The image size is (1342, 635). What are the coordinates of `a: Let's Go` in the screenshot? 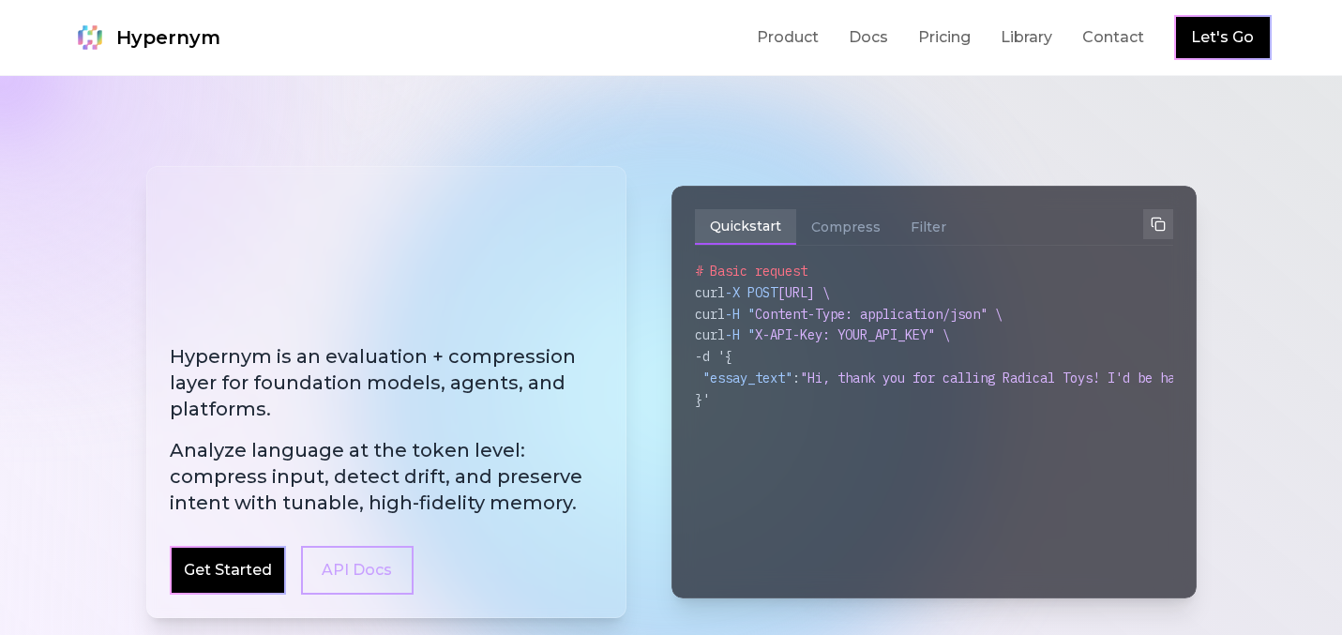 It's located at (1222, 38).